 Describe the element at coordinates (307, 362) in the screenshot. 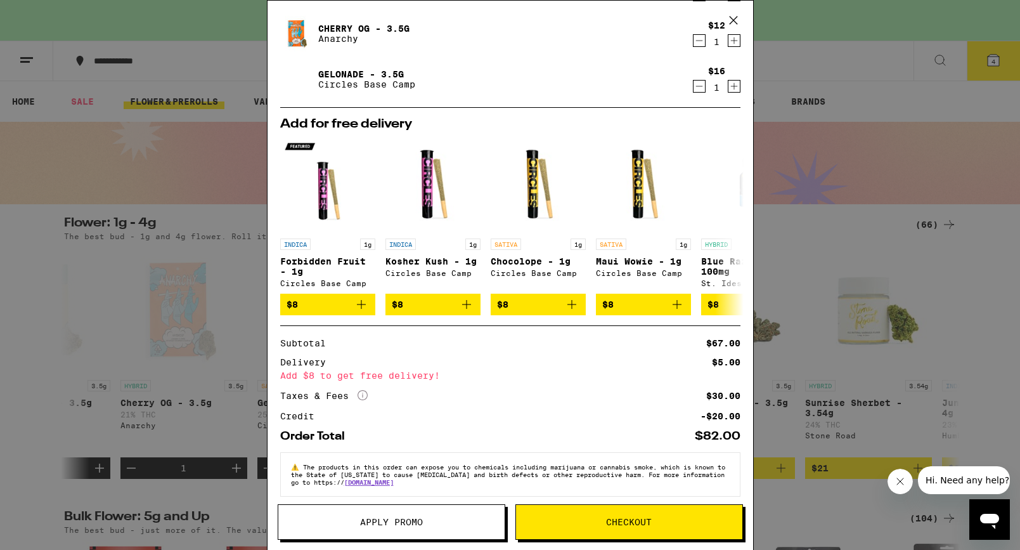

I see `div: Delivery` at that location.